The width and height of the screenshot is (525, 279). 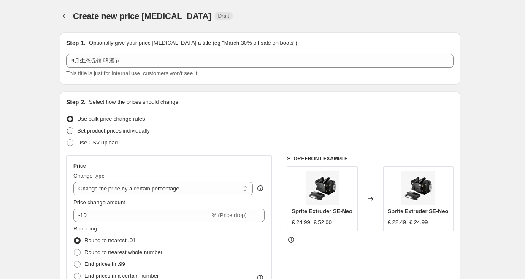 What do you see at coordinates (323, 222) in the screenshot?
I see `strike: € 52.00` at bounding box center [323, 222].